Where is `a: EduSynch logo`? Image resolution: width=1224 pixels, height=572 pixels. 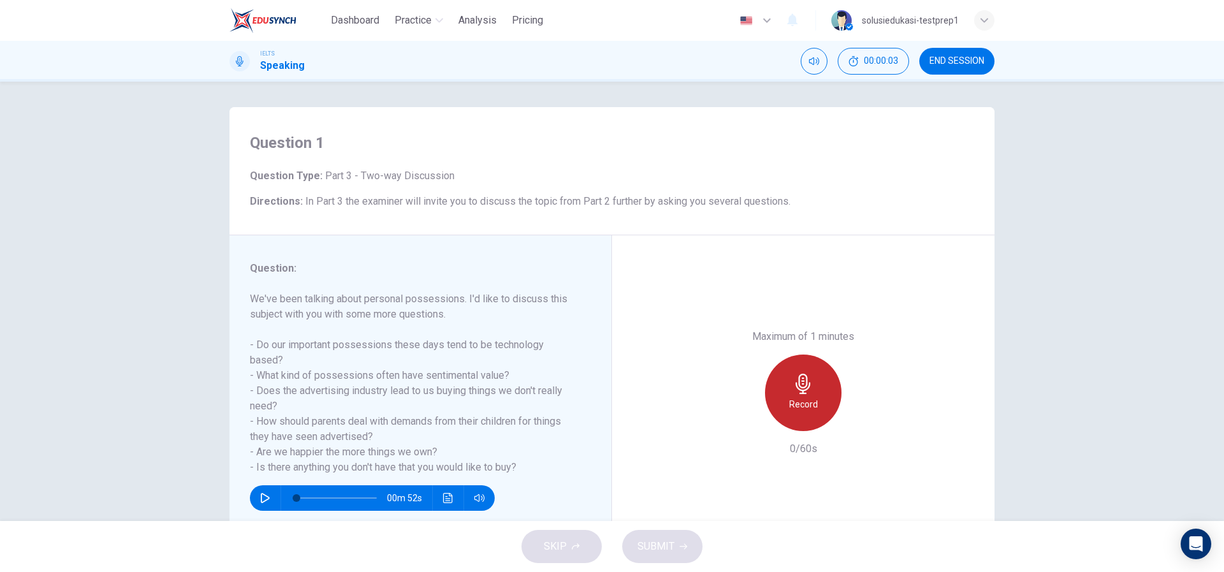
a: EduSynch logo is located at coordinates (277, 20).